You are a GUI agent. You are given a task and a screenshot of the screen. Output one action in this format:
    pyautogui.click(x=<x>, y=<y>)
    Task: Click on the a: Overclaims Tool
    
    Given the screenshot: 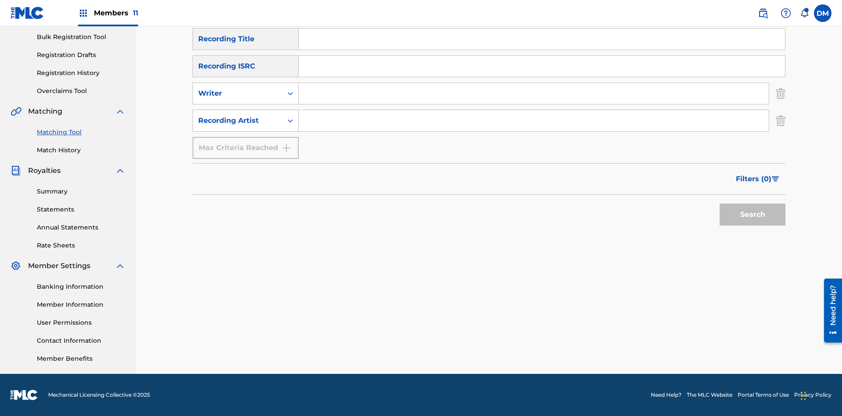 What is the action you would take?
    pyautogui.click(x=81, y=91)
    